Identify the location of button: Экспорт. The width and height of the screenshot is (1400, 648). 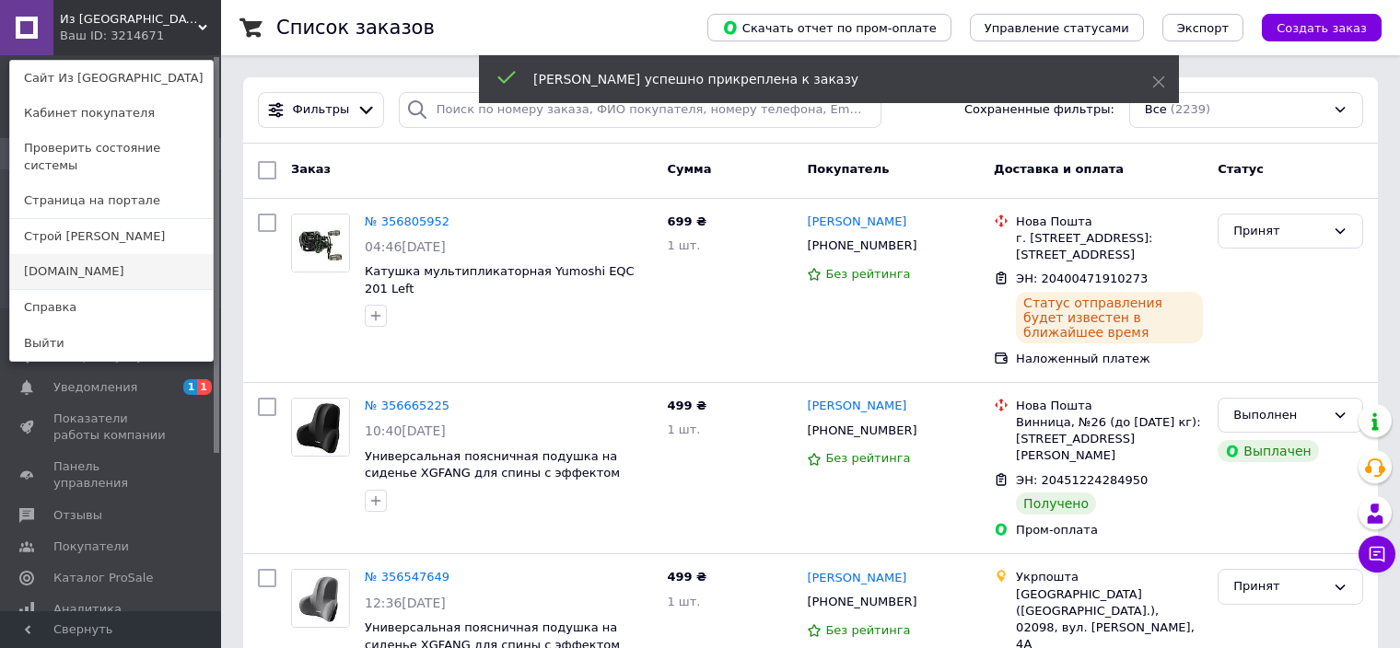
(1203, 28).